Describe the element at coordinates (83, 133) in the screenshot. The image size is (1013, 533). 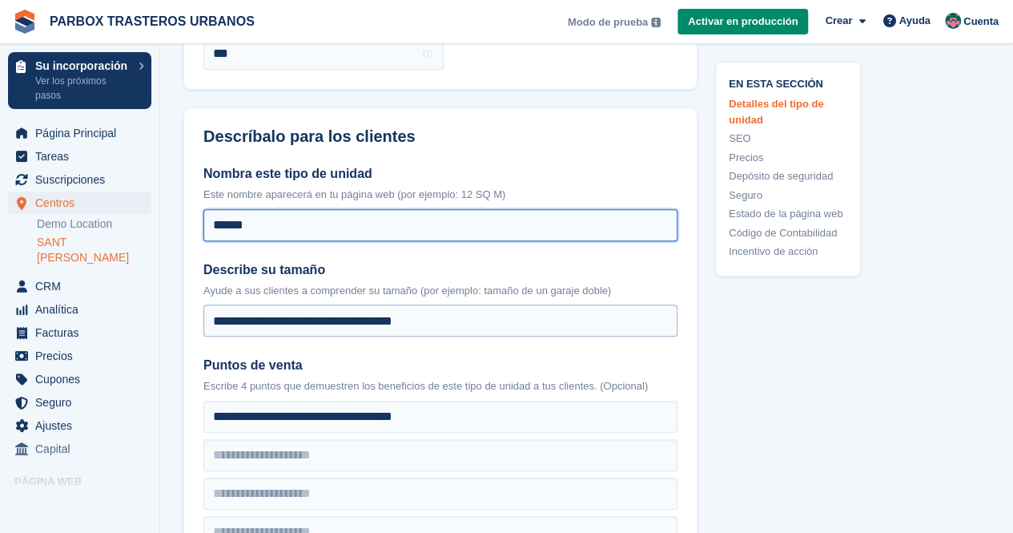
I see `span: Página Principal` at that location.